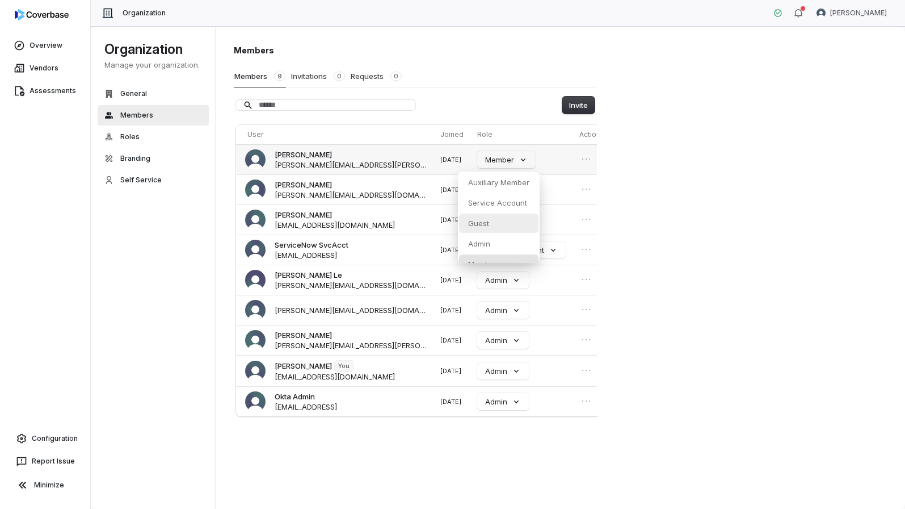 This screenshot has width=905, height=509. What do you see at coordinates (255, 160) in the screenshot?
I see `img: Christina Chen` at bounding box center [255, 160].